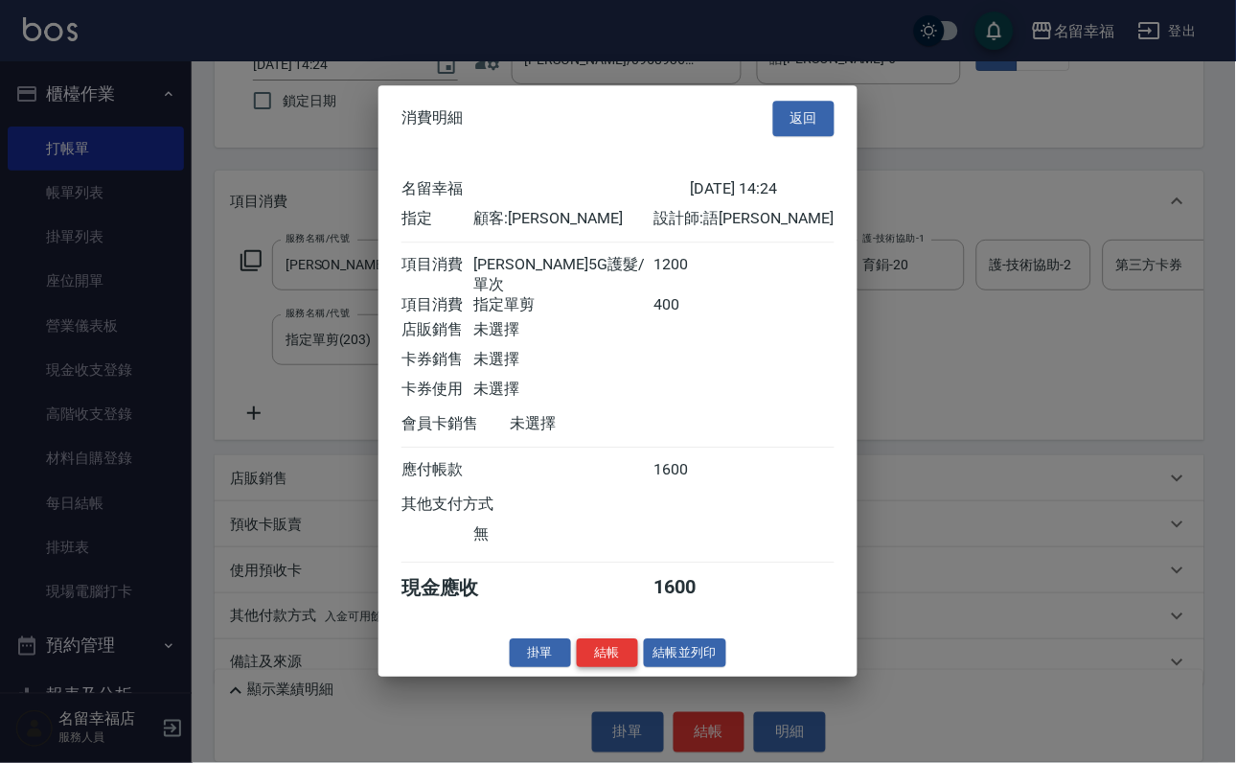 Image resolution: width=1236 pixels, height=763 pixels. Describe the element at coordinates (545, 189) in the screenshot. I see `div: 名留幸福` at that location.